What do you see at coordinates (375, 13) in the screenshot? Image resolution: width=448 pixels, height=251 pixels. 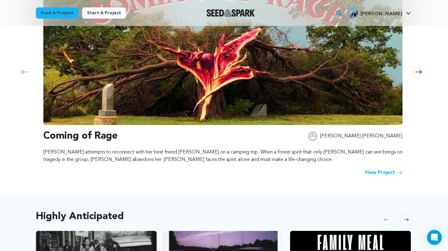 I see `div: Luisa B.'s Profile` at bounding box center [375, 13].